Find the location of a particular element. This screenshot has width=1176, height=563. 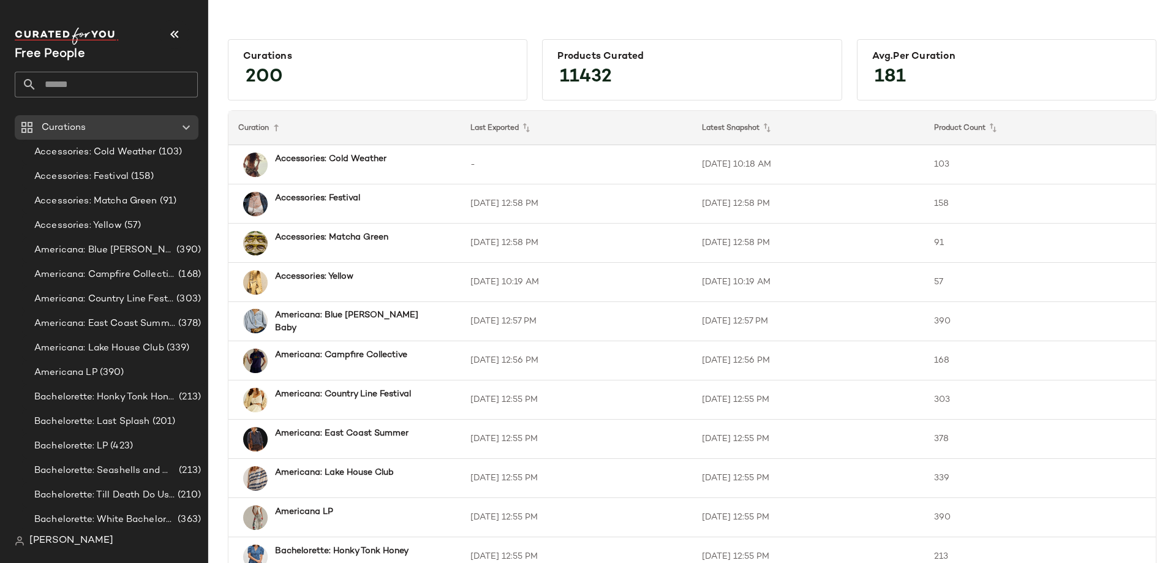

td: 57 is located at coordinates (1040, 282).